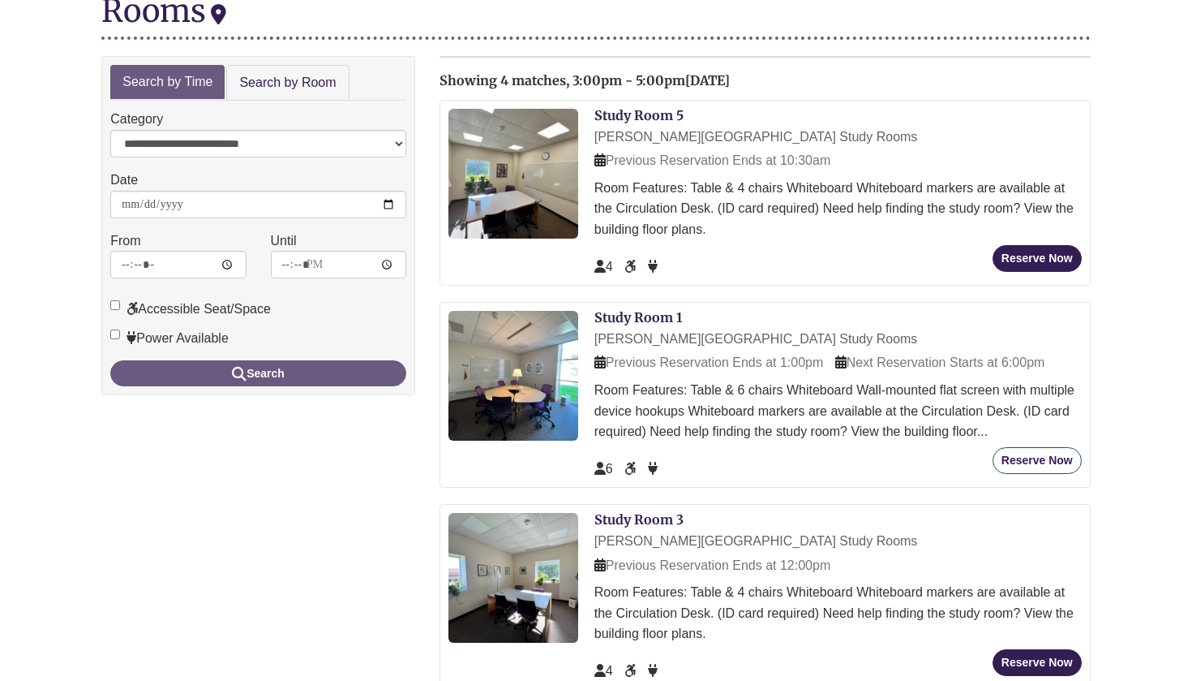 This screenshot has width=1192, height=681. I want to click on img: Study Room 3, so click(513, 578).